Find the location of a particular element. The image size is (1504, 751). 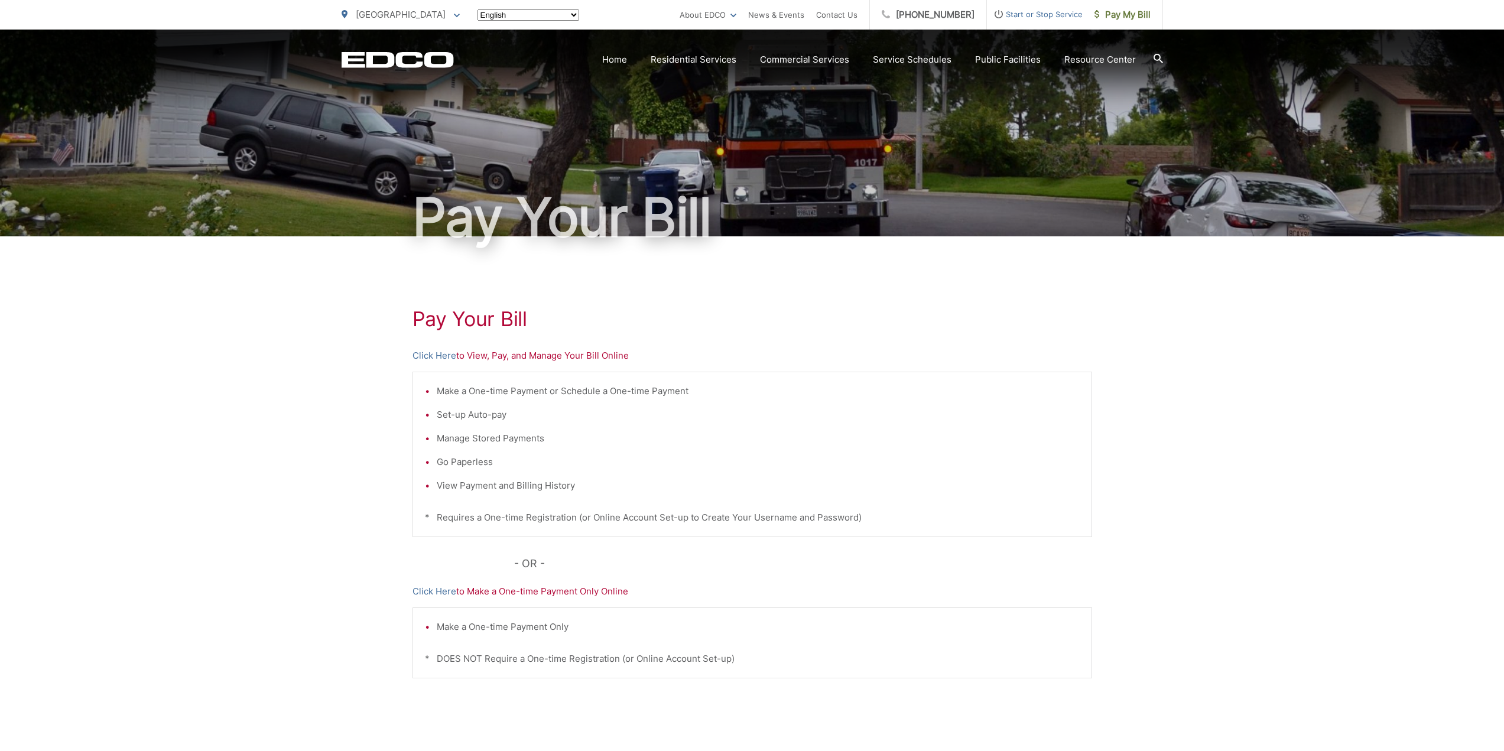

select: Select a language is located at coordinates (528, 15).